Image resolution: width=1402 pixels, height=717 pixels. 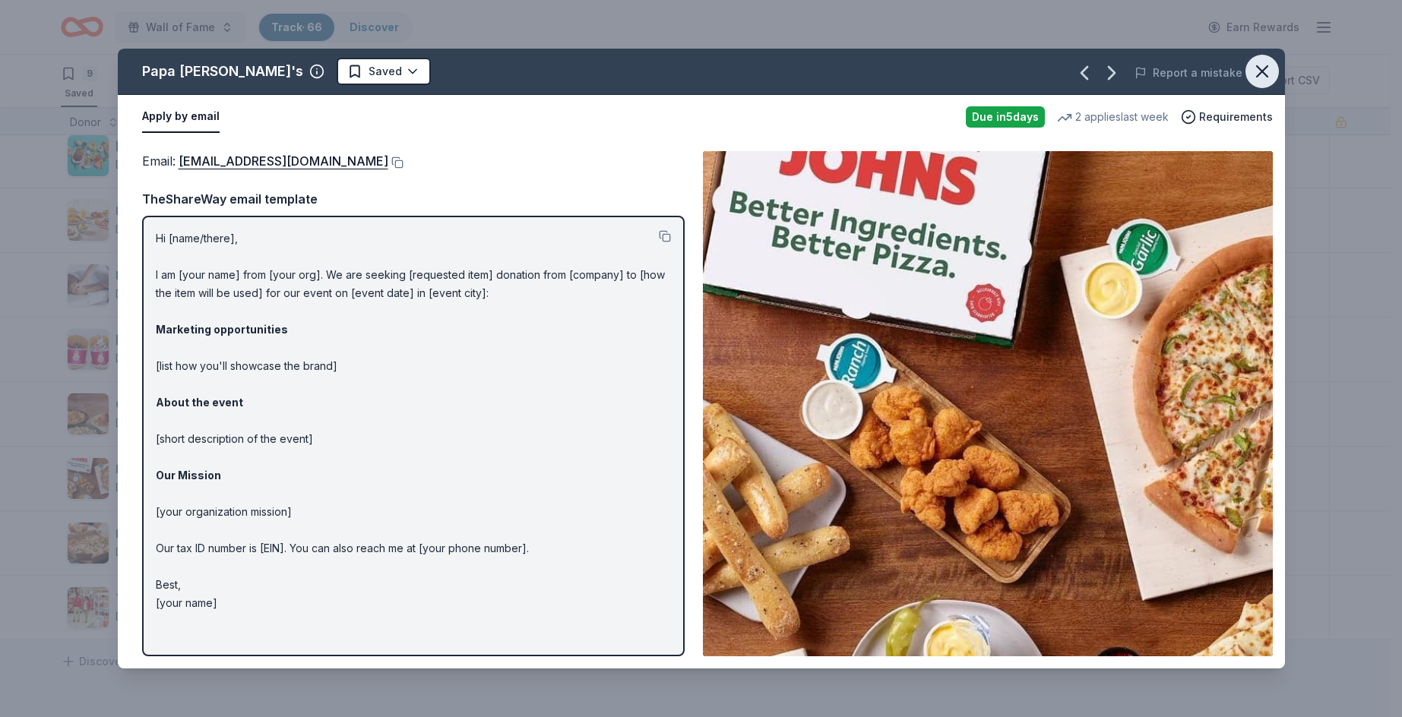 What do you see at coordinates (988, 403) in the screenshot?
I see `img: Image for Papa John's` at bounding box center [988, 403].